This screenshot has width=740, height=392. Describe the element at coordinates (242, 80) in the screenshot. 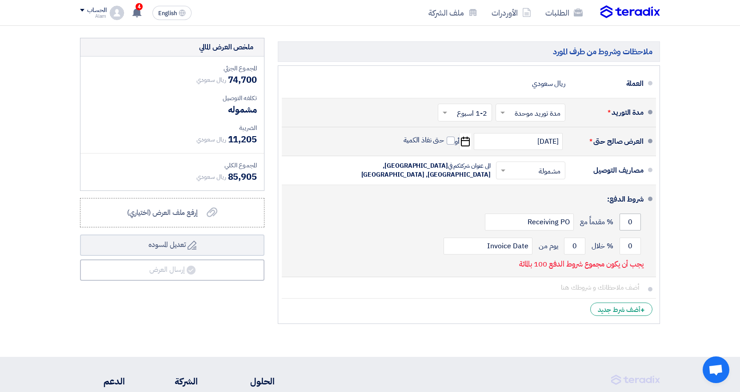

I see `span: 74,700` at that location.